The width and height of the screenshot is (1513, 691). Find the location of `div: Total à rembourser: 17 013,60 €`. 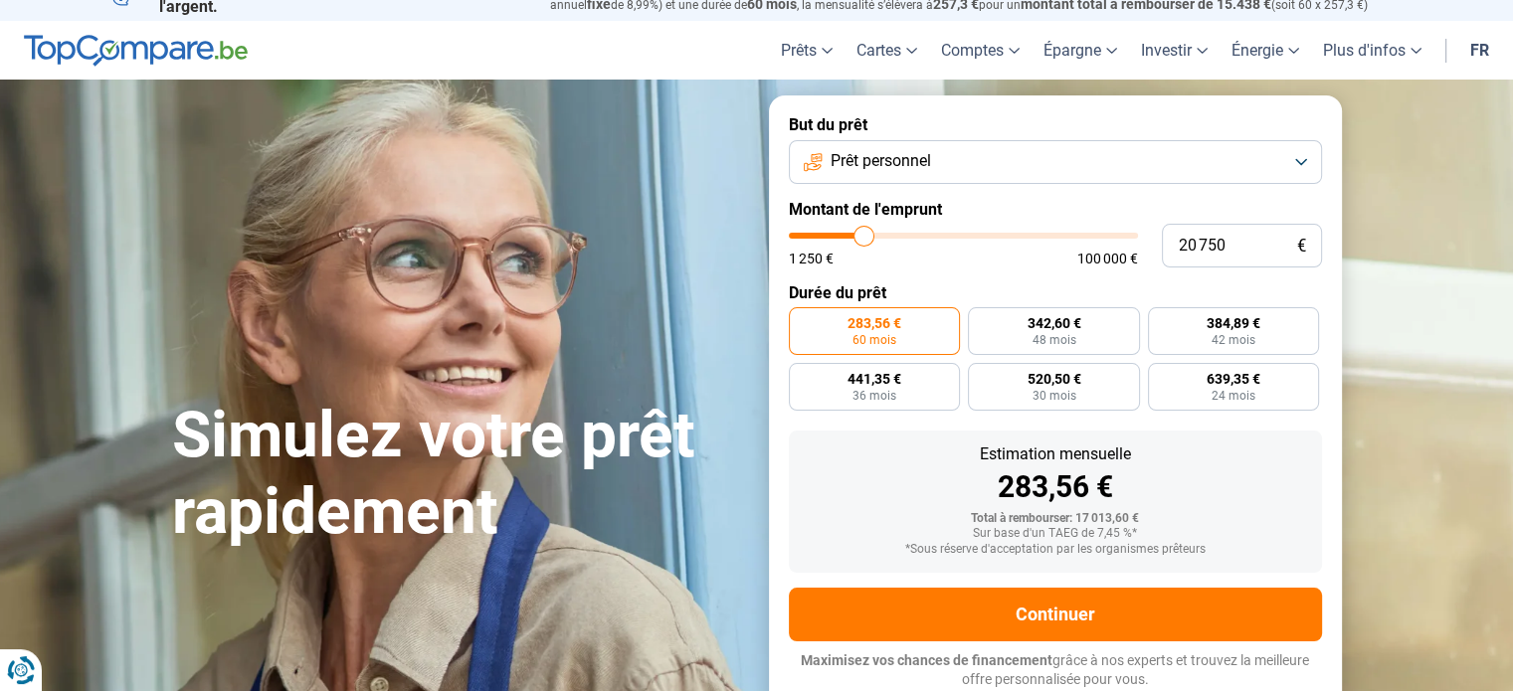

div: Total à rembourser: 17 013,60 € is located at coordinates (1055, 519).